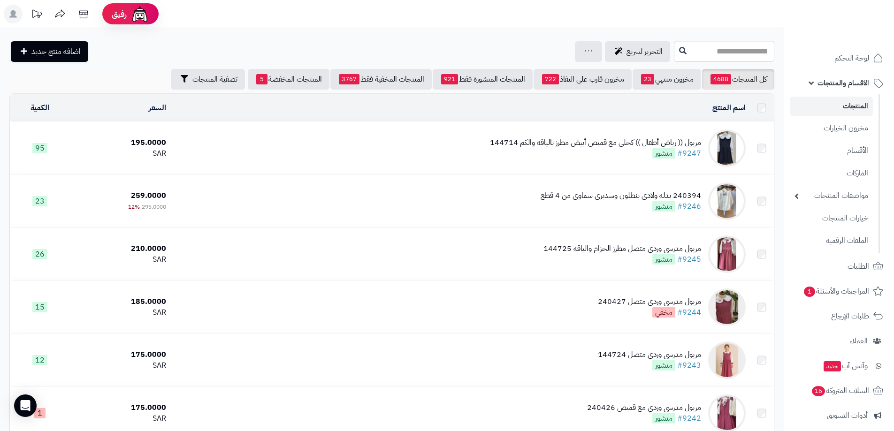 This screenshot has height=431, width=894. Describe the element at coordinates (140, 14) in the screenshot. I see `img: ai-face.png` at that location.